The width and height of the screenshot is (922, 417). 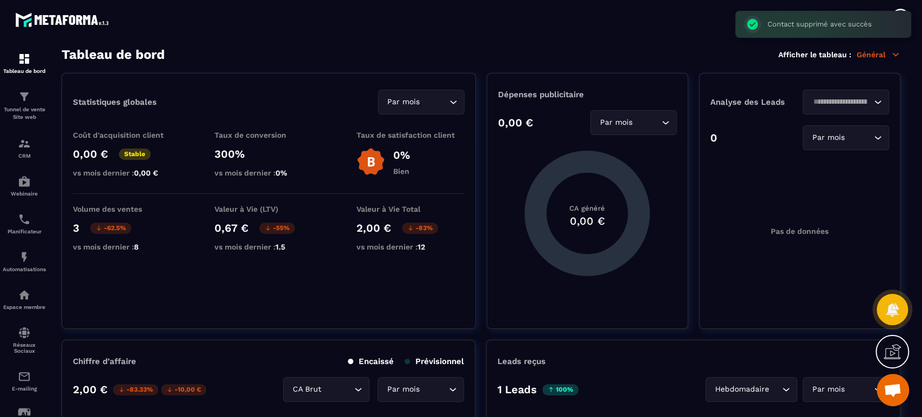 I want to click on span: Hebdomadaire, so click(x=742, y=389).